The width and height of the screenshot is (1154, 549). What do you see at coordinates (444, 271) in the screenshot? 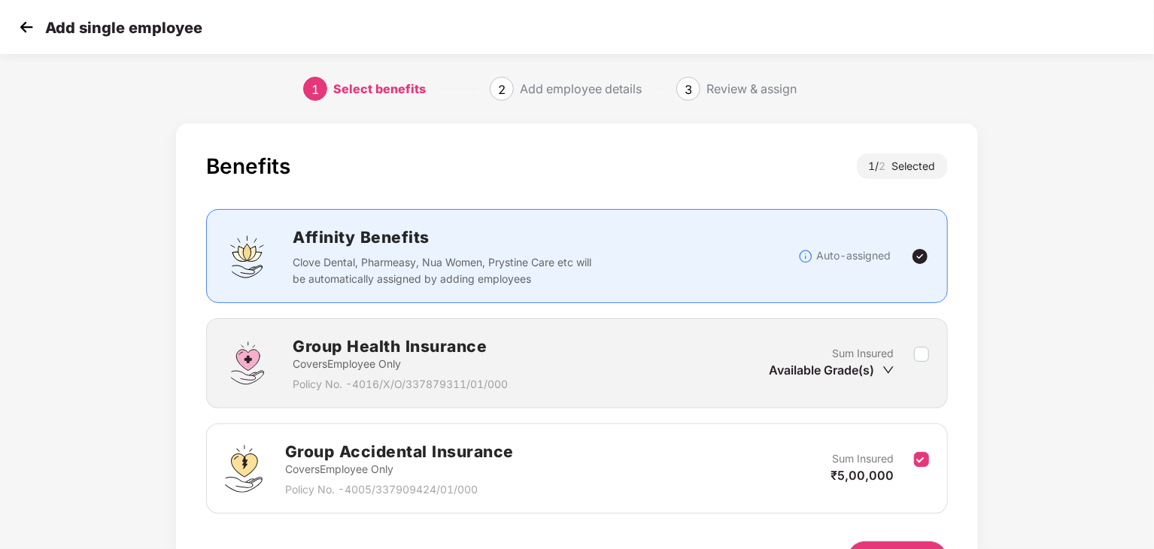
I see `p: Clove Dental, Pharmeasy, Nua Women, Prystine Care etc will be automatically assigned by adding em...` at bounding box center [444, 271].